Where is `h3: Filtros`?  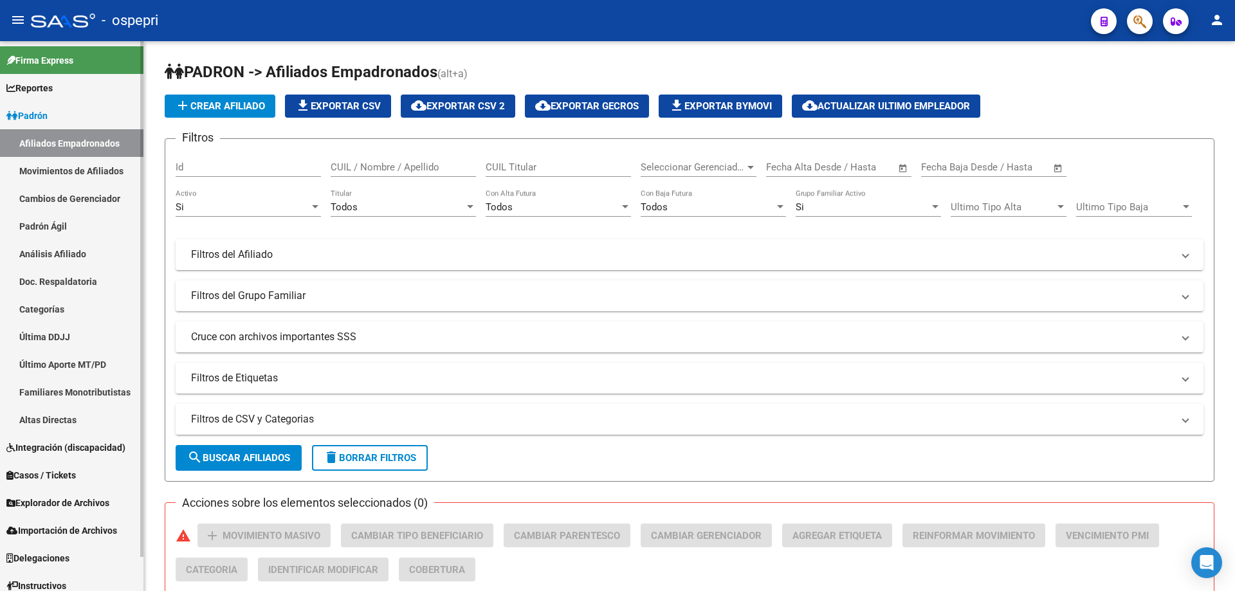
h3: Filtros is located at coordinates (197, 138).